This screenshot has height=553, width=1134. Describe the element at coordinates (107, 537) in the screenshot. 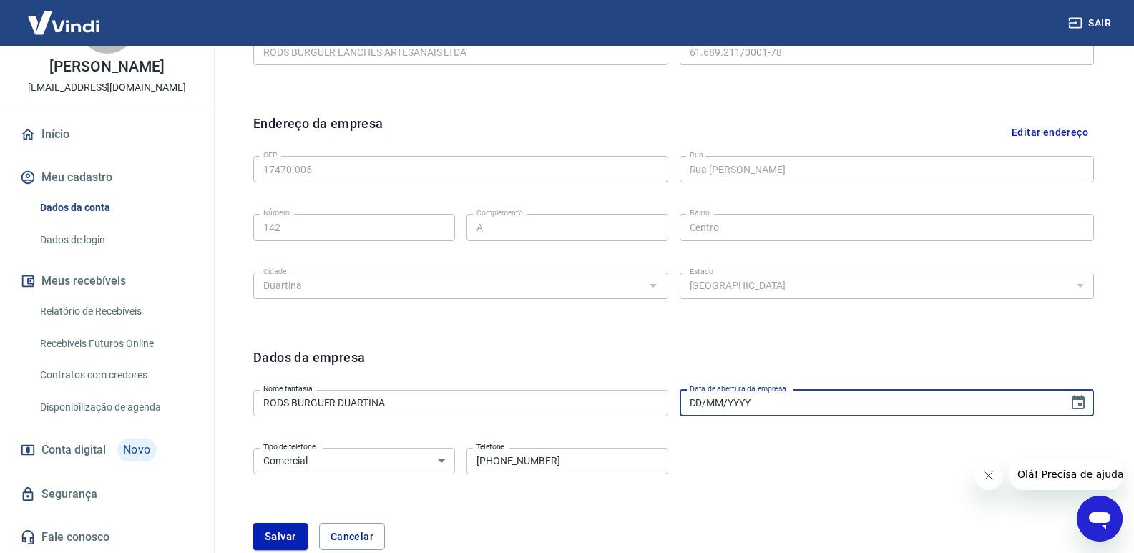

I see `a: Fale conosco` at that location.